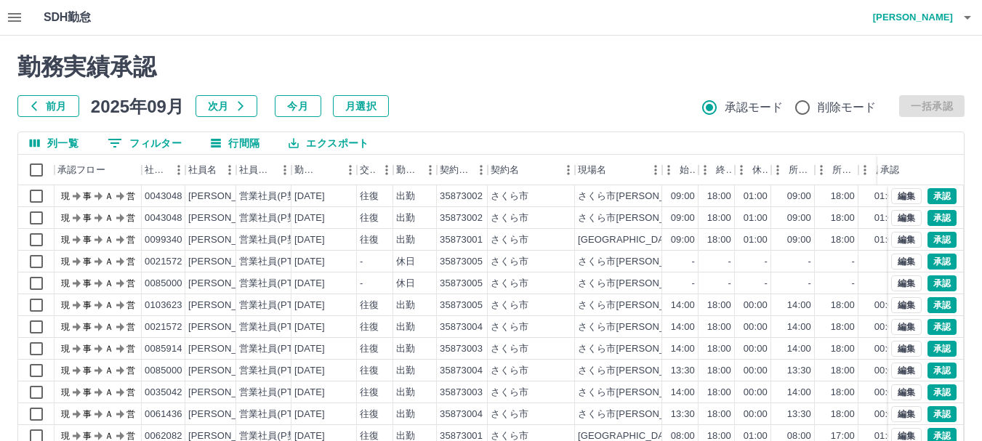 The height and width of the screenshot is (441, 982). I want to click on div: 所定開始, so click(800, 170).